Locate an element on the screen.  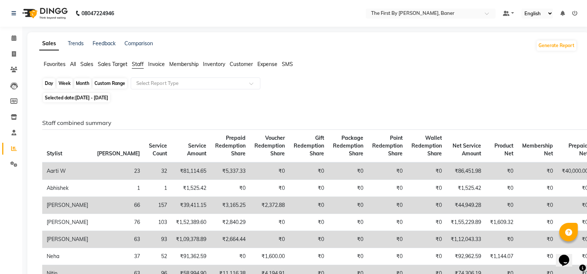
span: Service Amount is located at coordinates (197, 149).